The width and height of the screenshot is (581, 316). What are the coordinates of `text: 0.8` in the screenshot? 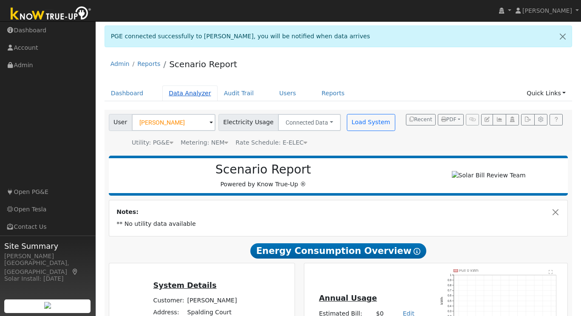 It's located at (449, 285).